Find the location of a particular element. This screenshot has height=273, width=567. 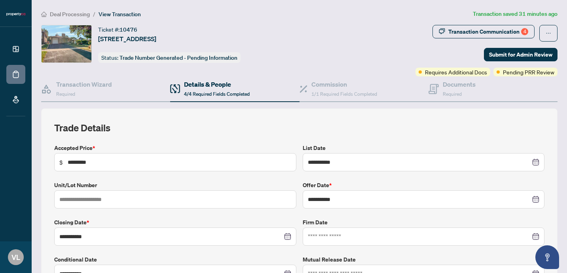

div: Transaction Communication is located at coordinates (488, 32).